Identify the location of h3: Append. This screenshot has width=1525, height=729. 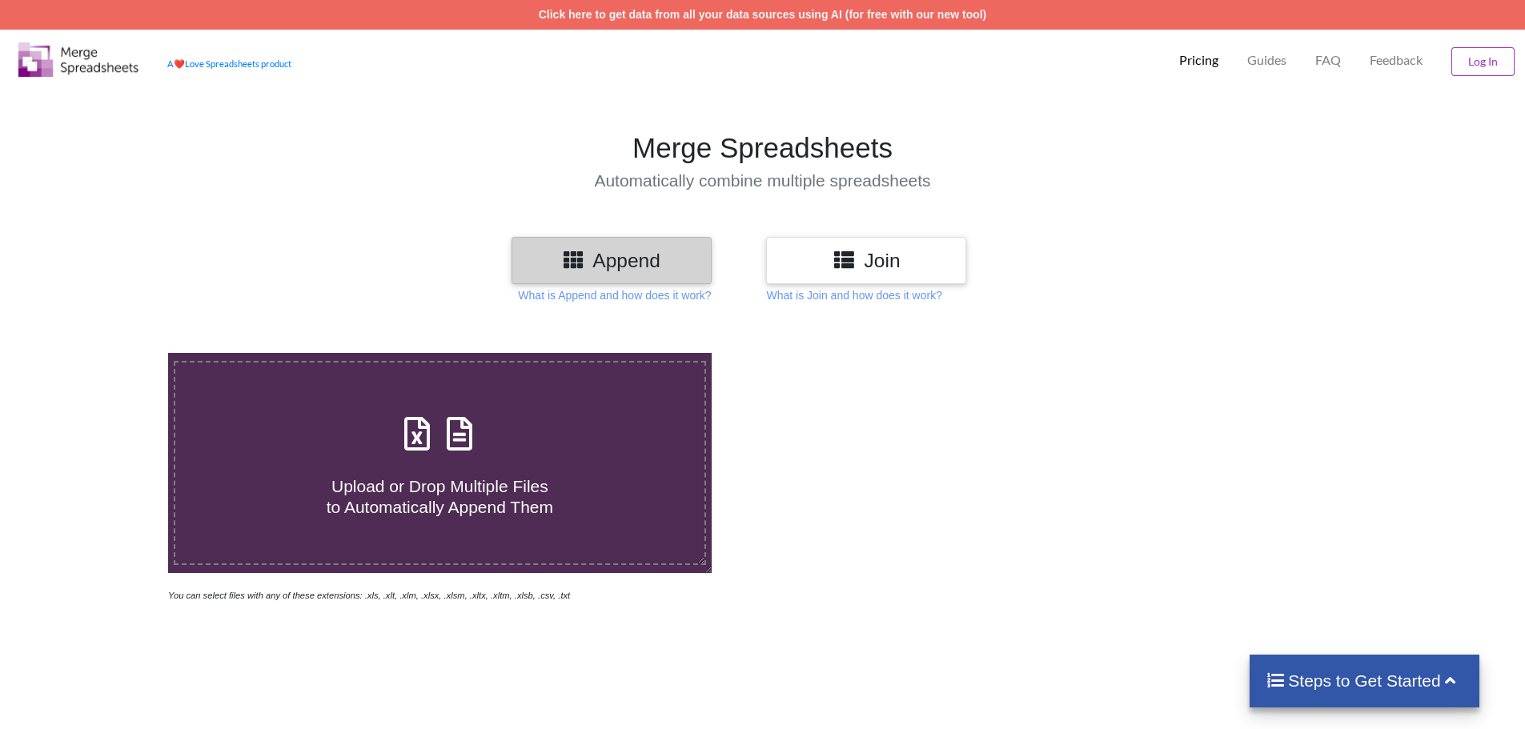
(611, 260).